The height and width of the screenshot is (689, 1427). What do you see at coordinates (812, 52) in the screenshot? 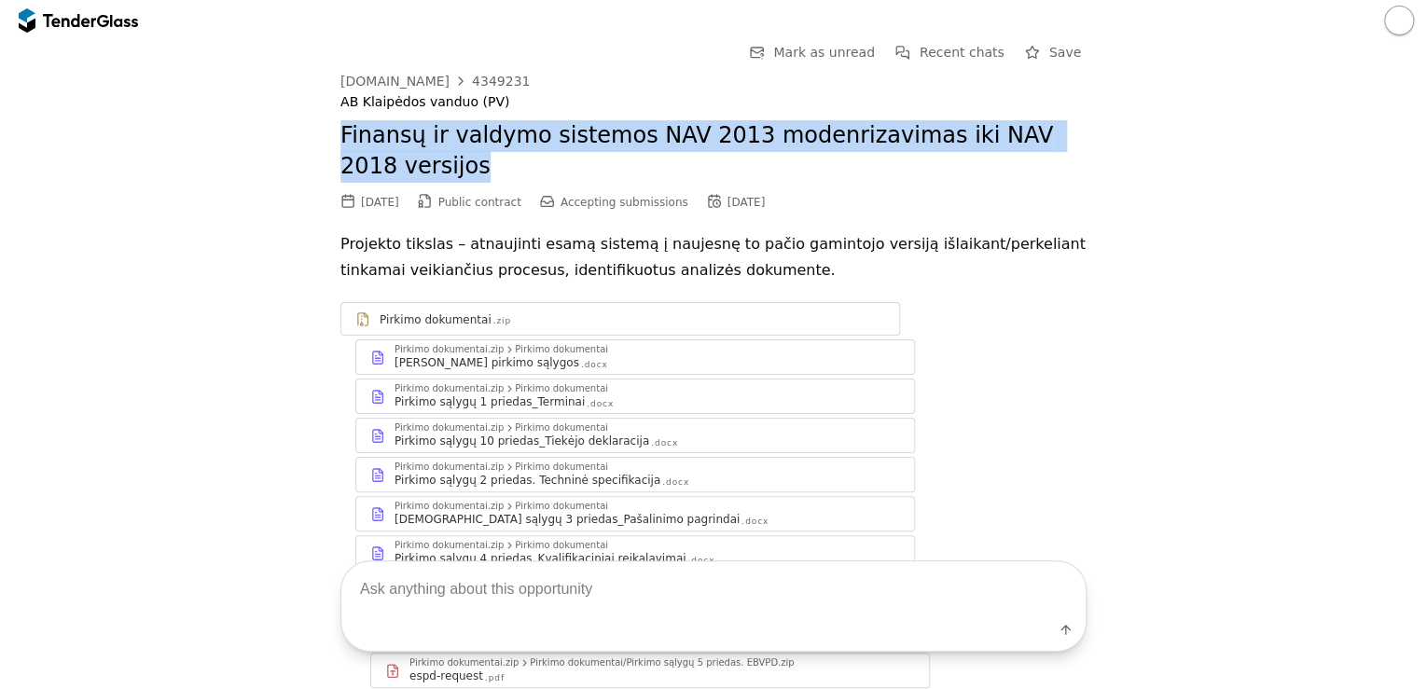
I see `button: Mark as unread` at bounding box center [812, 52].